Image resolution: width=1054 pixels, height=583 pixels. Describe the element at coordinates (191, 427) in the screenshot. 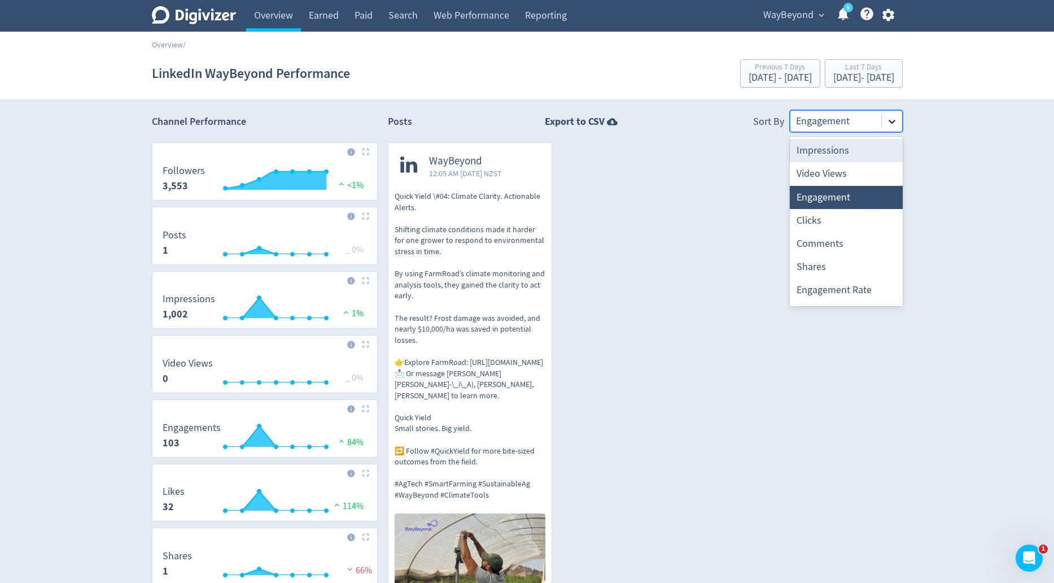

I see `dt: Engagements` at that location.